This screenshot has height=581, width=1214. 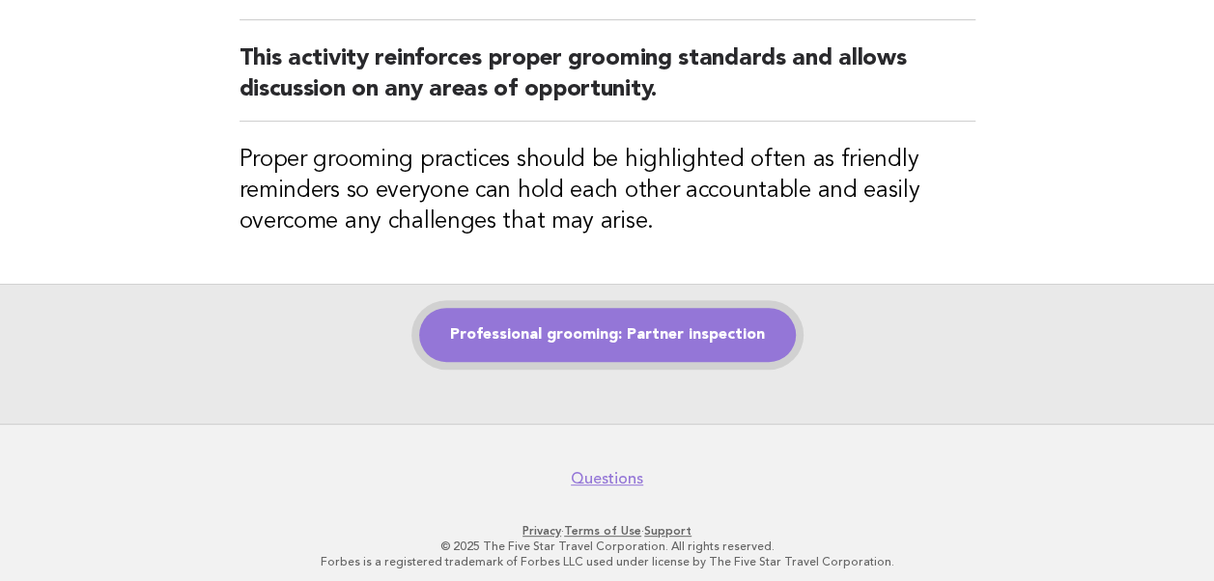 I want to click on p: © 2025 The Five Star Travel Corporation. All rights reserved., so click(x=606, y=547).